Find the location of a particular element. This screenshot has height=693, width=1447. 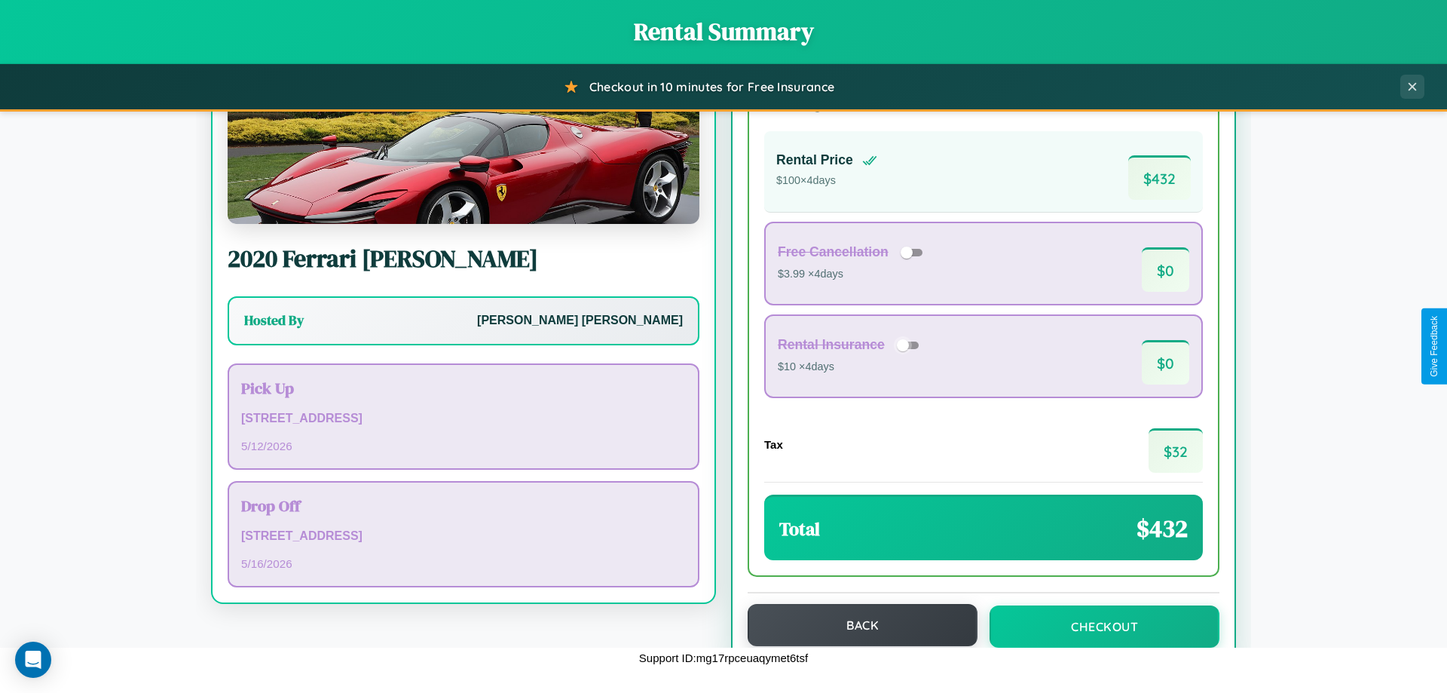

p: Support ID: mg17rpceuaqymet6tsf is located at coordinates (724, 657).